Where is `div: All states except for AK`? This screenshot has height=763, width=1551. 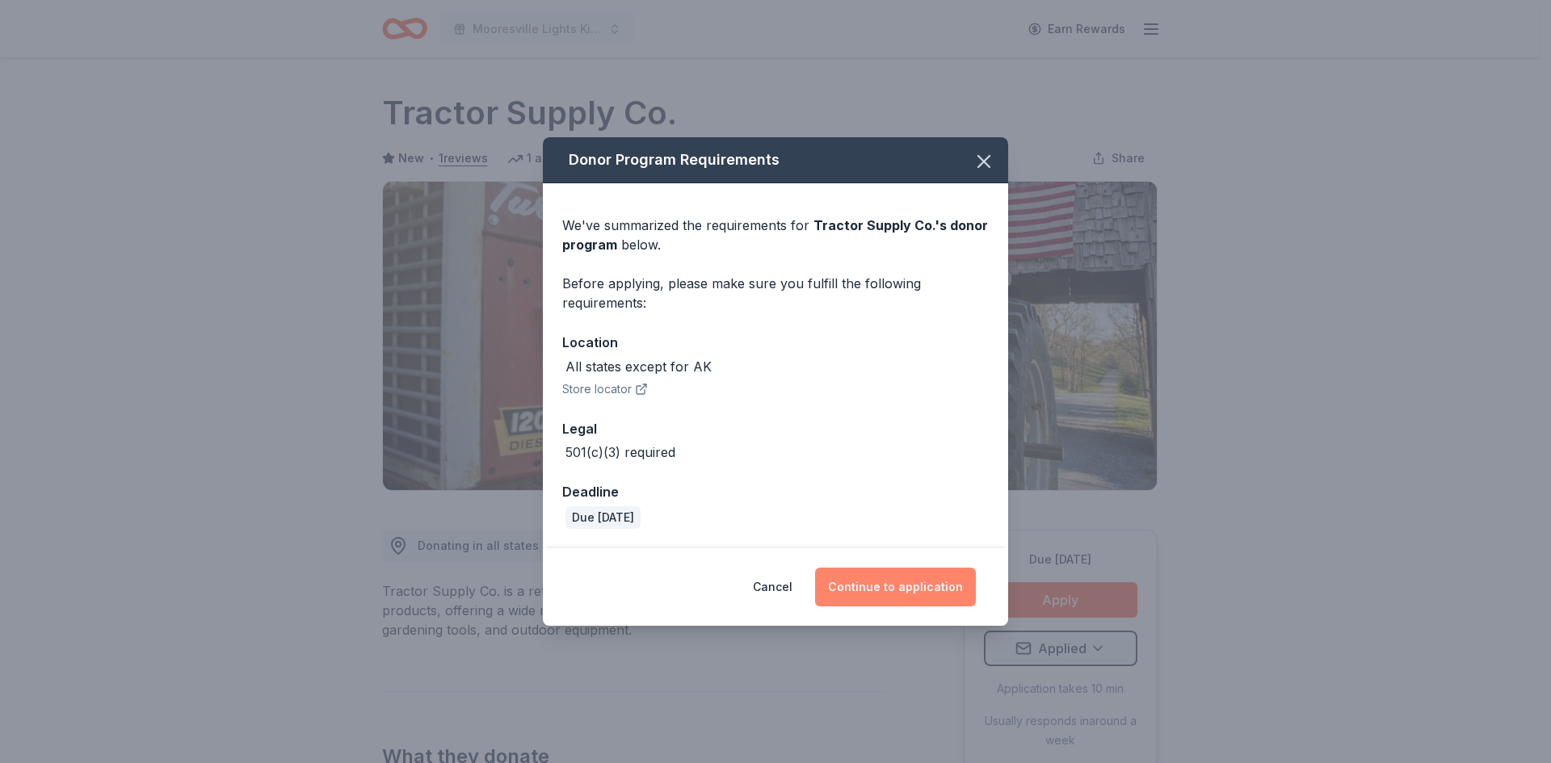
div: All states except for AK is located at coordinates (638, 367).